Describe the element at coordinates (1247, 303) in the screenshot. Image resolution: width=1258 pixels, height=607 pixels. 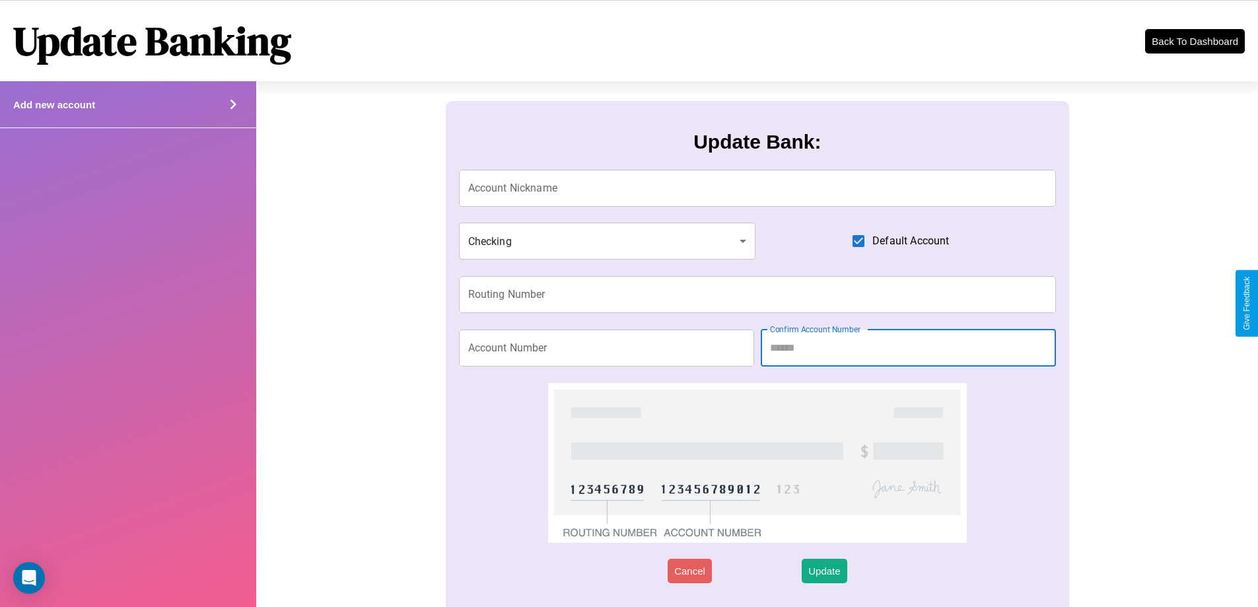
I see `div: Give Feedback` at that location.